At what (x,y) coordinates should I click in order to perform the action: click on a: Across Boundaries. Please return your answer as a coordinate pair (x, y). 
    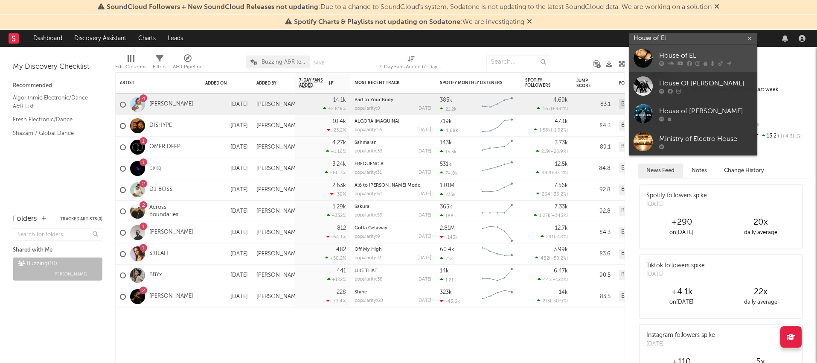
    Looking at the image, I should click on (173, 211).